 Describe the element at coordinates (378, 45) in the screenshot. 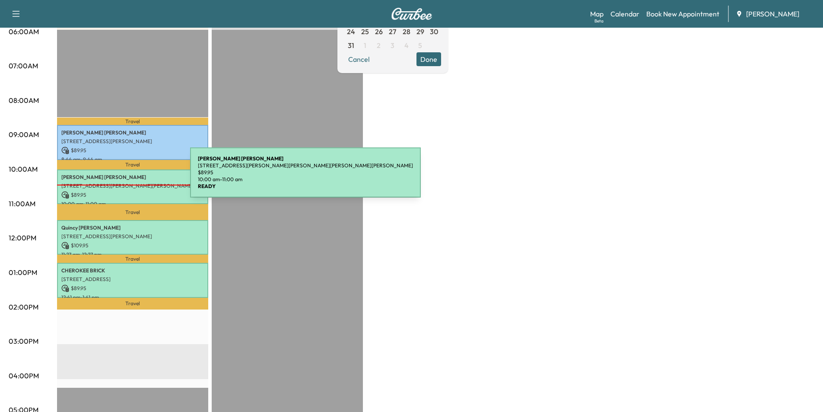

I see `span: 2` at that location.